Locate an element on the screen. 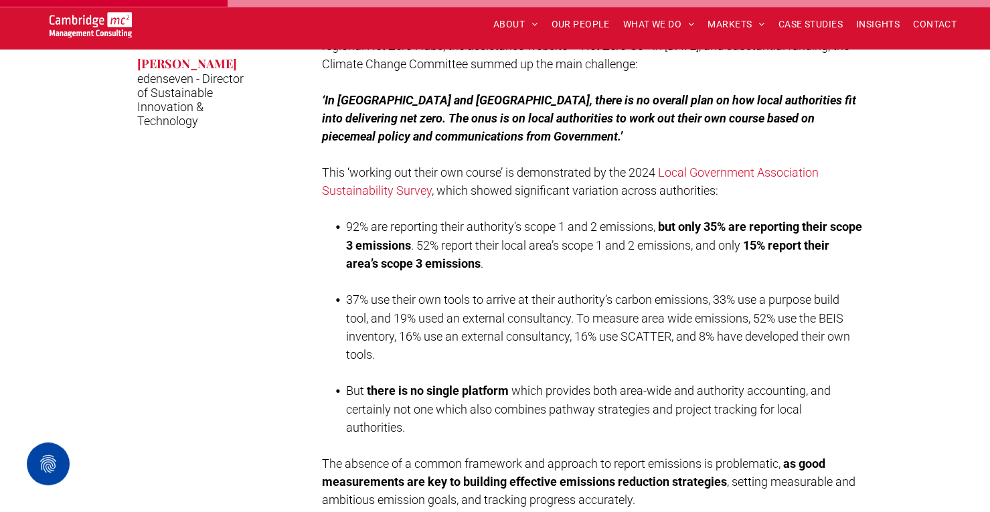 This screenshot has width=990, height=512. span: which provides both area-wide and authority accounting, and certainly not one which also combines... is located at coordinates (588, 409).